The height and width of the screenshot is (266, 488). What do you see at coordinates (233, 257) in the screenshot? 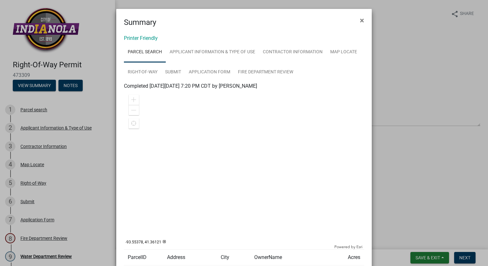
I see `td: City` at bounding box center [233, 257].